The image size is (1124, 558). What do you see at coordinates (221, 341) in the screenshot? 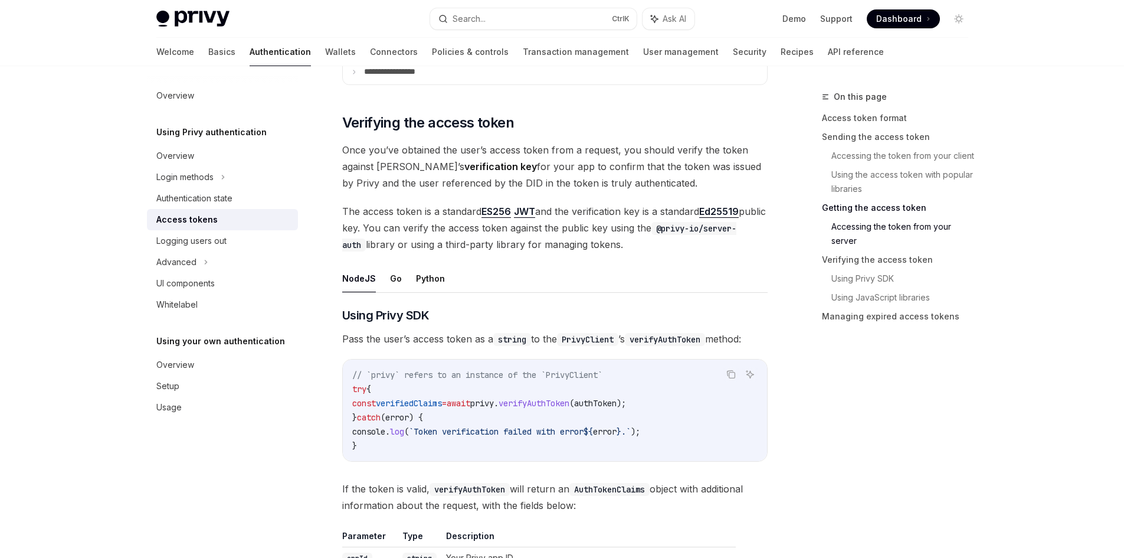
I see `h5: Using your own authentication` at bounding box center [221, 341].